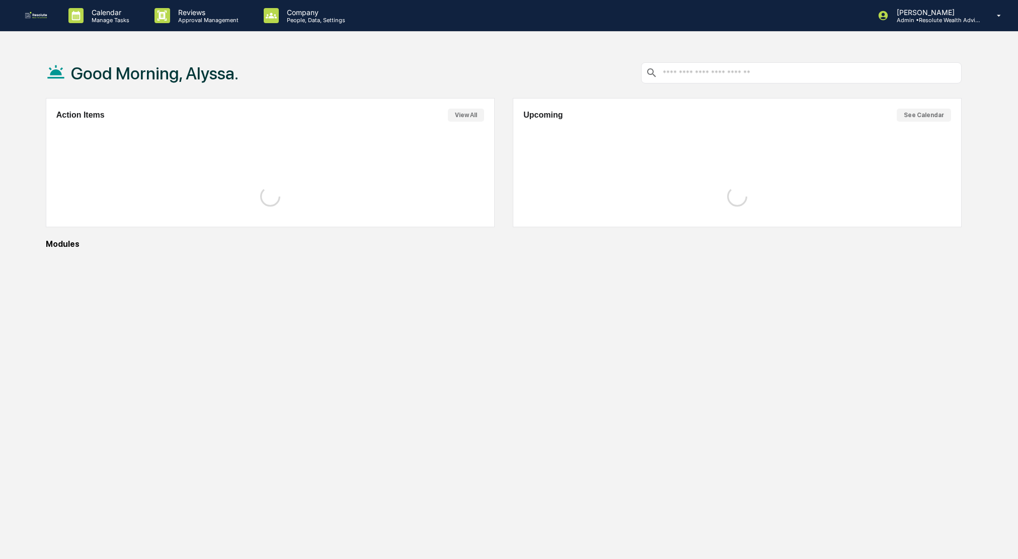 The width and height of the screenshot is (1018, 559). What do you see at coordinates (504, 244) in the screenshot?
I see `div: Modules` at bounding box center [504, 244].